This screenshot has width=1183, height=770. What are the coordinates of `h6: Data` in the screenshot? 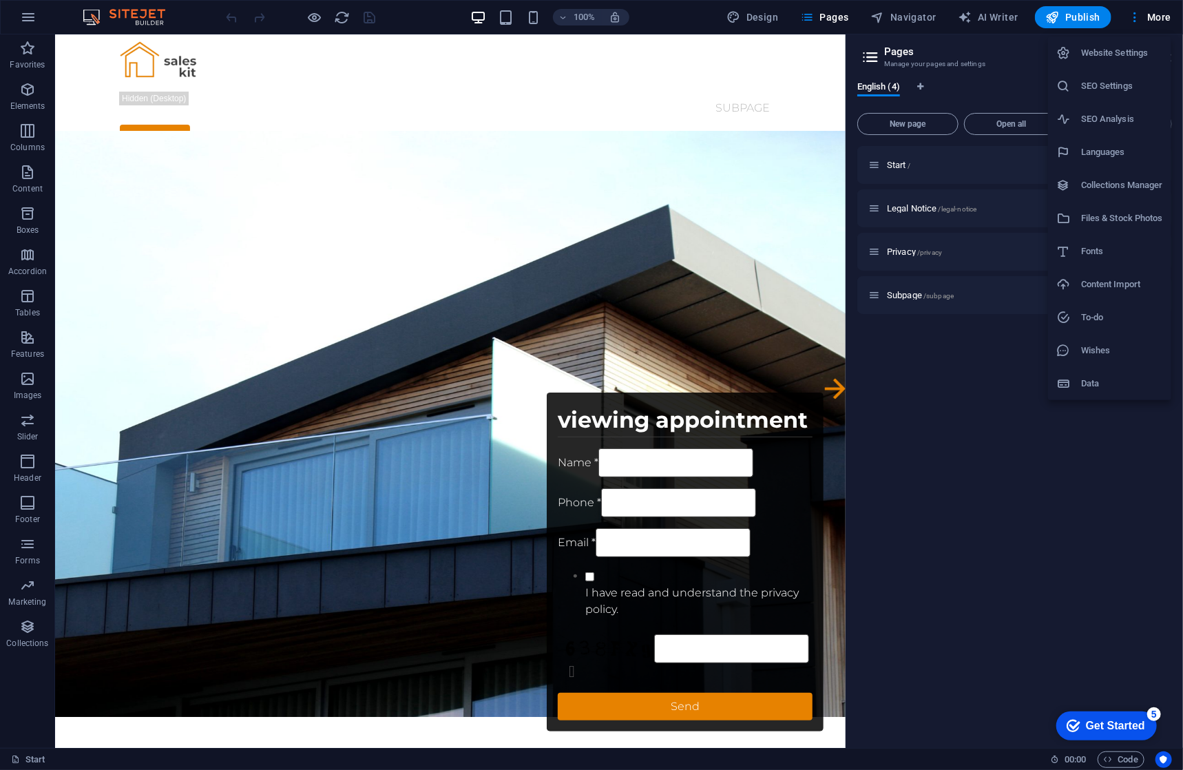 It's located at (1121, 383).